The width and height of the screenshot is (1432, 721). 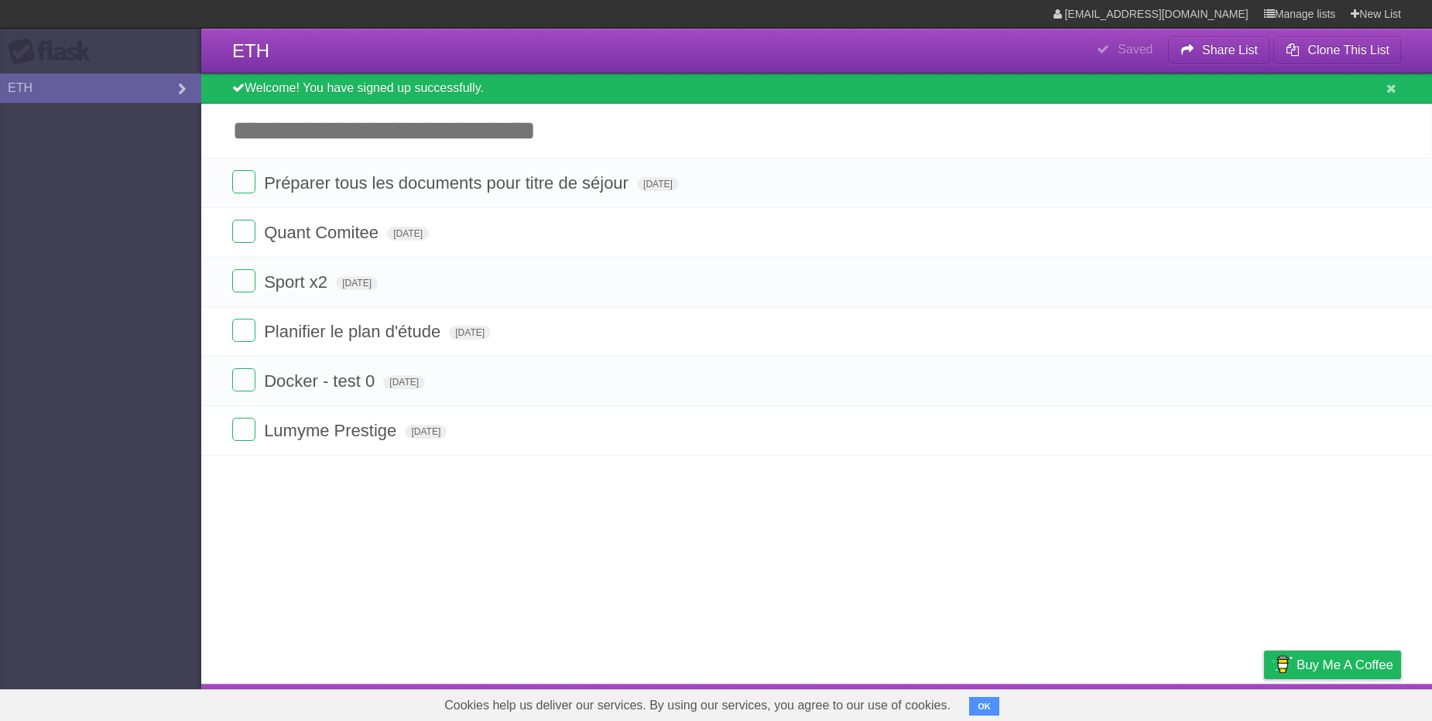 I want to click on span: Docker - test 0, so click(x=321, y=381).